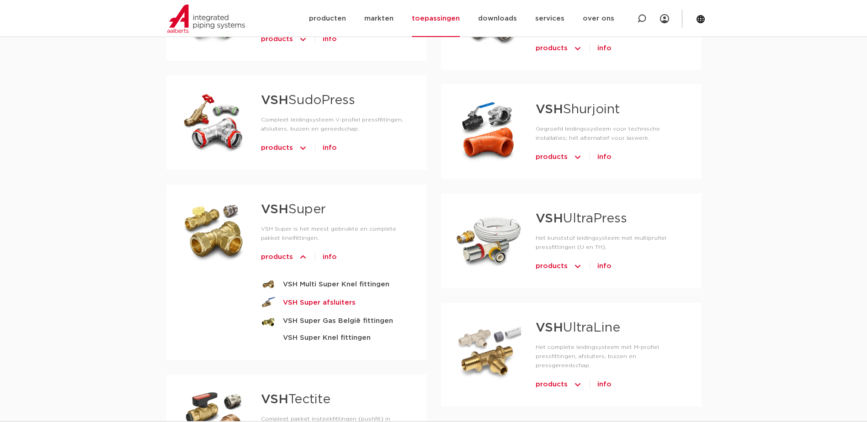  Describe the element at coordinates (319, 303) in the screenshot. I see `strong: VSH Super afsluiters` at that location.